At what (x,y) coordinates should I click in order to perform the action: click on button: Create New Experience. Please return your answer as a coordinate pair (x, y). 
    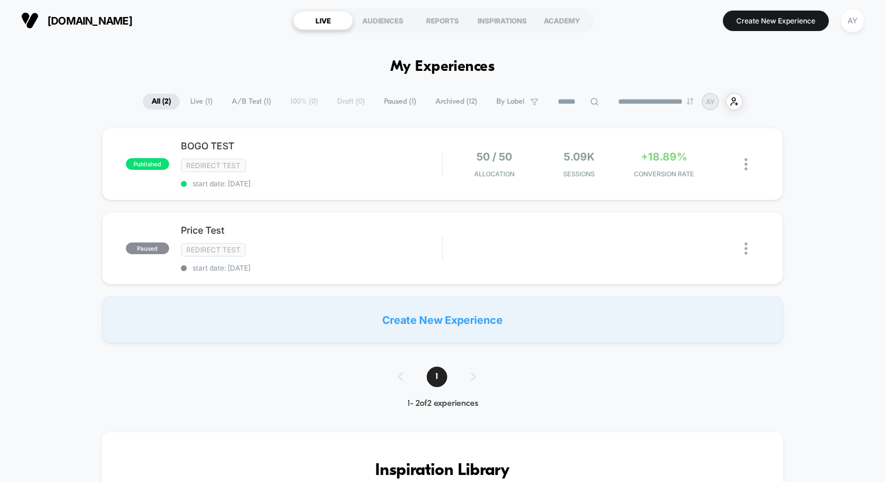
    Looking at the image, I should click on (775, 20).